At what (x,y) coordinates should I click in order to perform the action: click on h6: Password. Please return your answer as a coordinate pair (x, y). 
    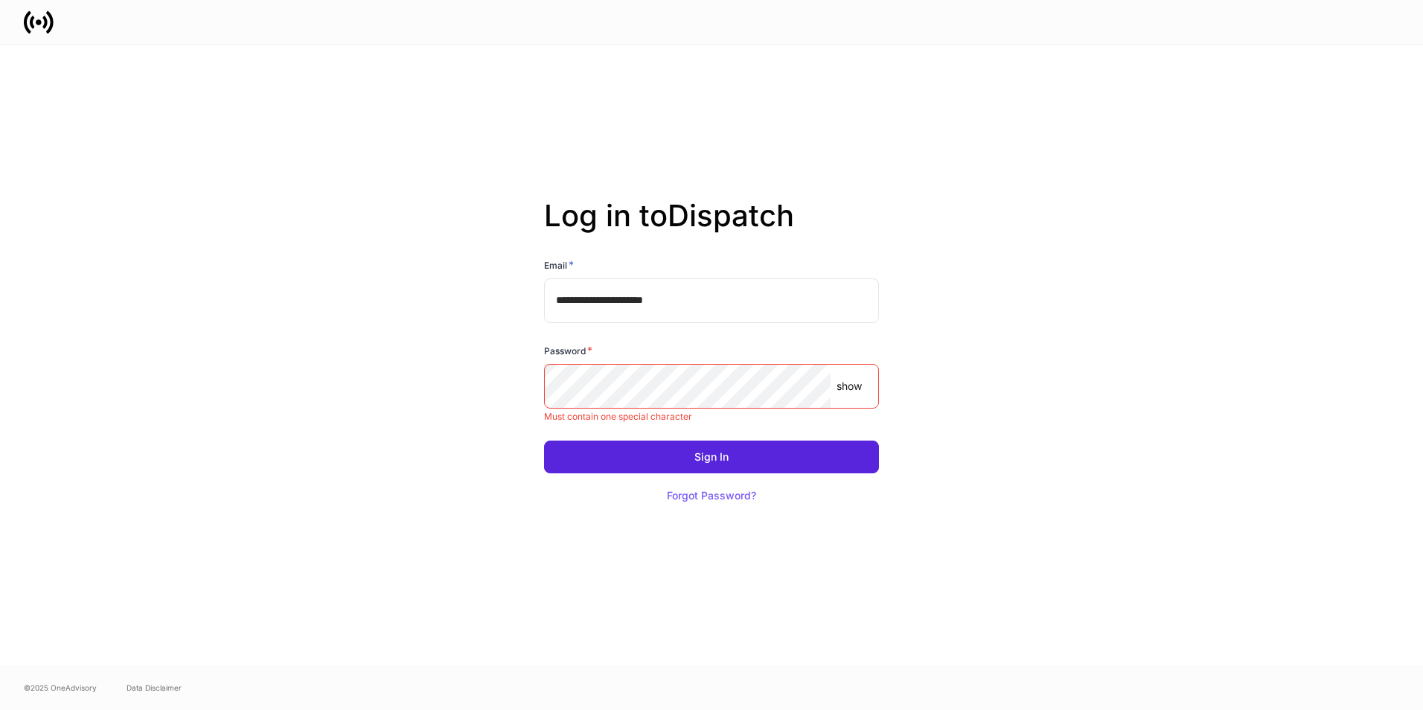
    Looking at the image, I should click on (568, 350).